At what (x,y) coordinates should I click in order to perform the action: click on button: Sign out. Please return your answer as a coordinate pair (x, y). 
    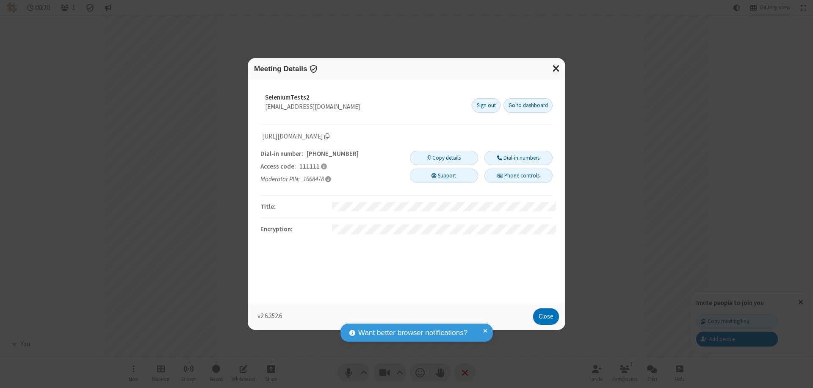
    Looking at the image, I should click on (486, 105).